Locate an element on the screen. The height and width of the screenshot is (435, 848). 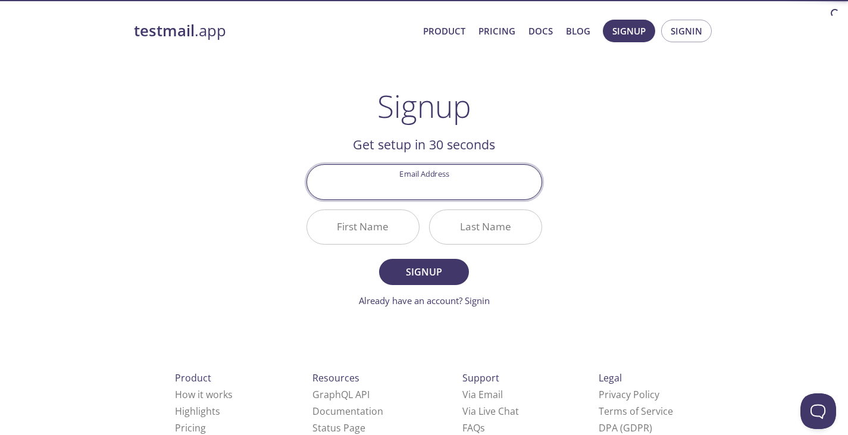
a: Via Email is located at coordinates (483, 395).